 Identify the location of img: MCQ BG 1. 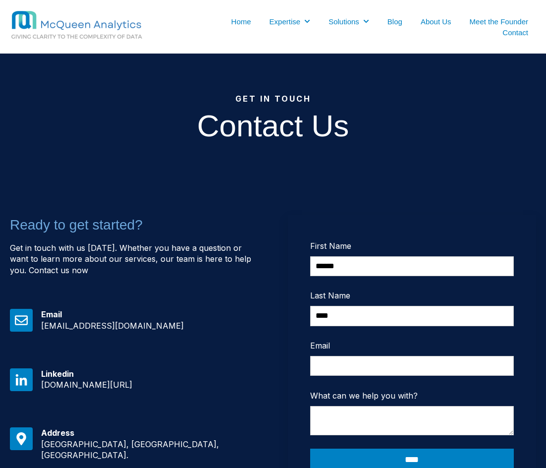
(97, 25).